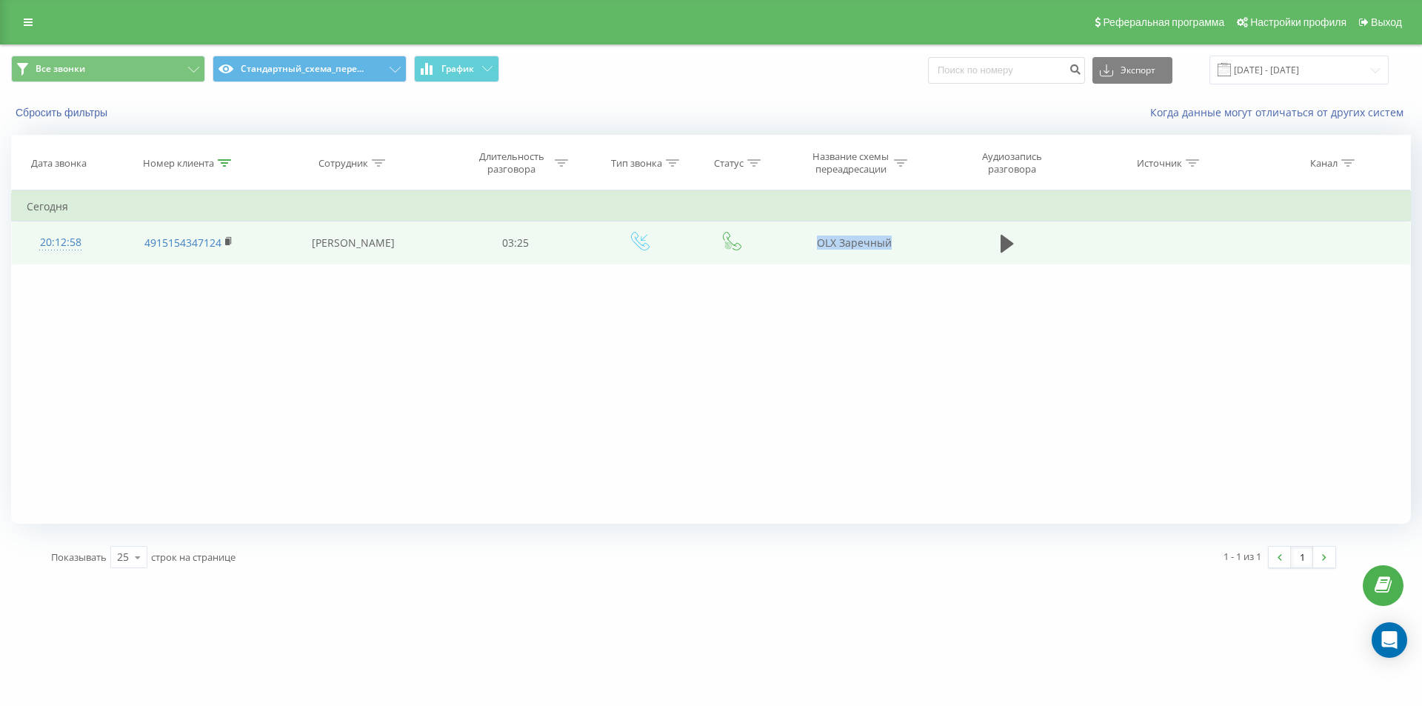 This screenshot has width=1422, height=706. I want to click on button: График, so click(456, 69).